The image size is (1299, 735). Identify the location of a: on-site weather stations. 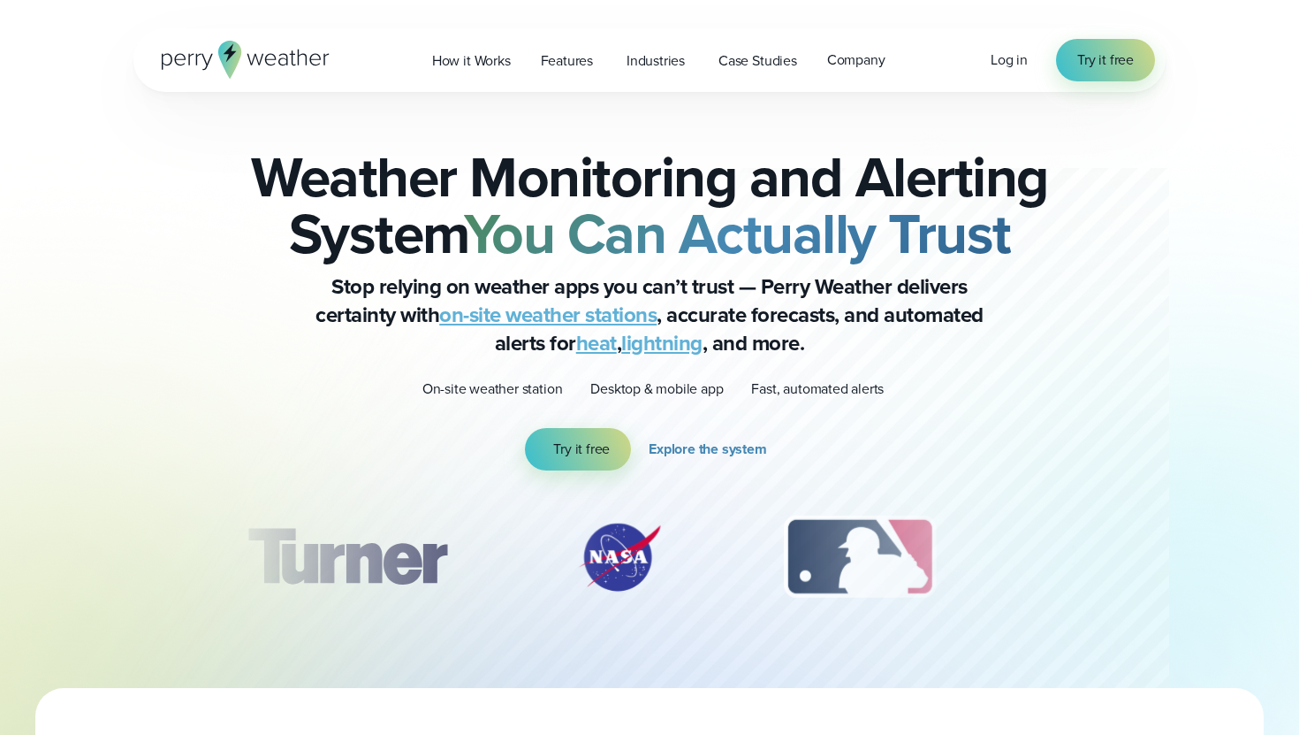
(548, 315).